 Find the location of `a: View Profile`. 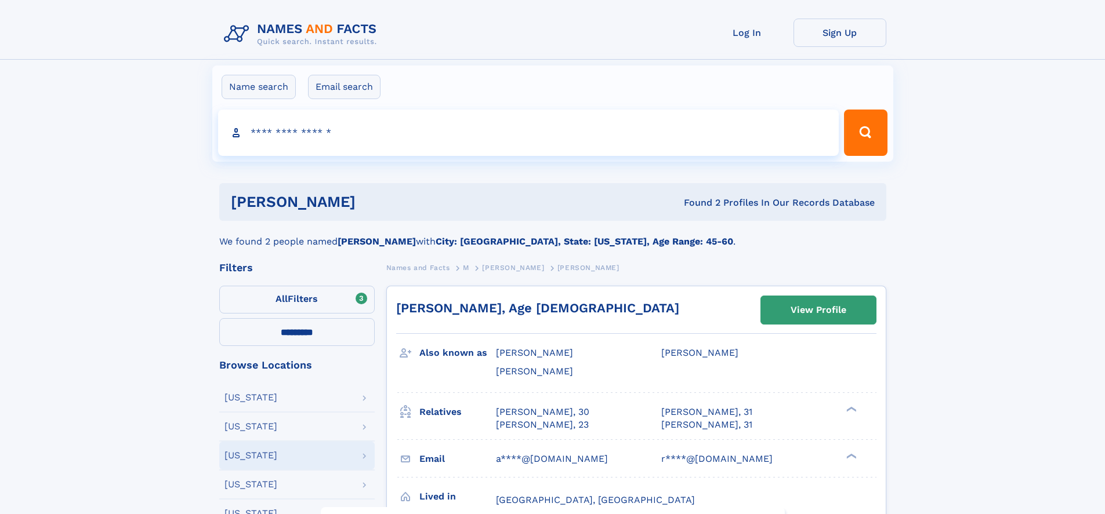

a: View Profile is located at coordinates (818, 310).